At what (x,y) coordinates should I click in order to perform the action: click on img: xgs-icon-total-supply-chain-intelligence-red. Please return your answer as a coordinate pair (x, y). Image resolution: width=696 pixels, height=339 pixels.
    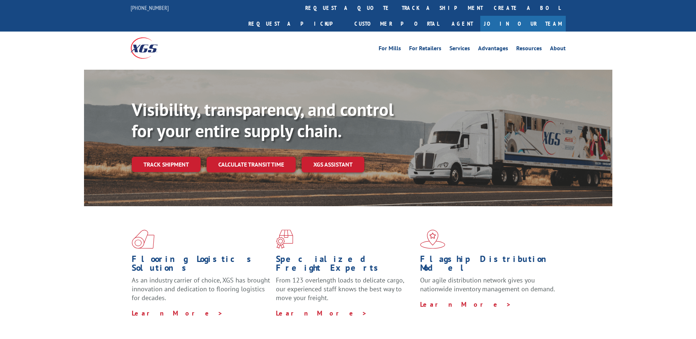
    Looking at the image, I should click on (143, 239).